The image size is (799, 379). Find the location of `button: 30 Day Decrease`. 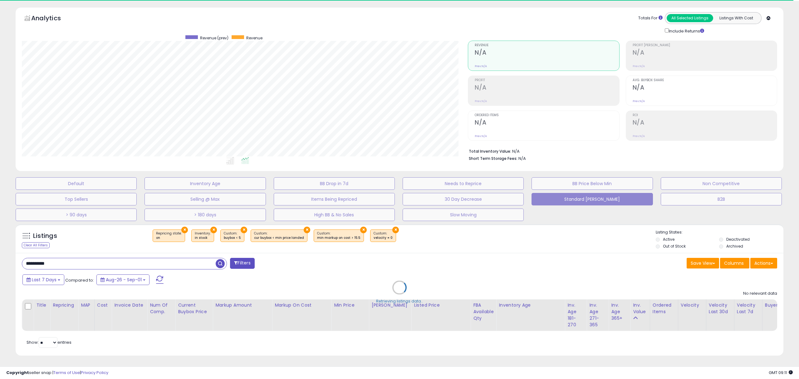

button: 30 Day Decrease is located at coordinates (463, 199).